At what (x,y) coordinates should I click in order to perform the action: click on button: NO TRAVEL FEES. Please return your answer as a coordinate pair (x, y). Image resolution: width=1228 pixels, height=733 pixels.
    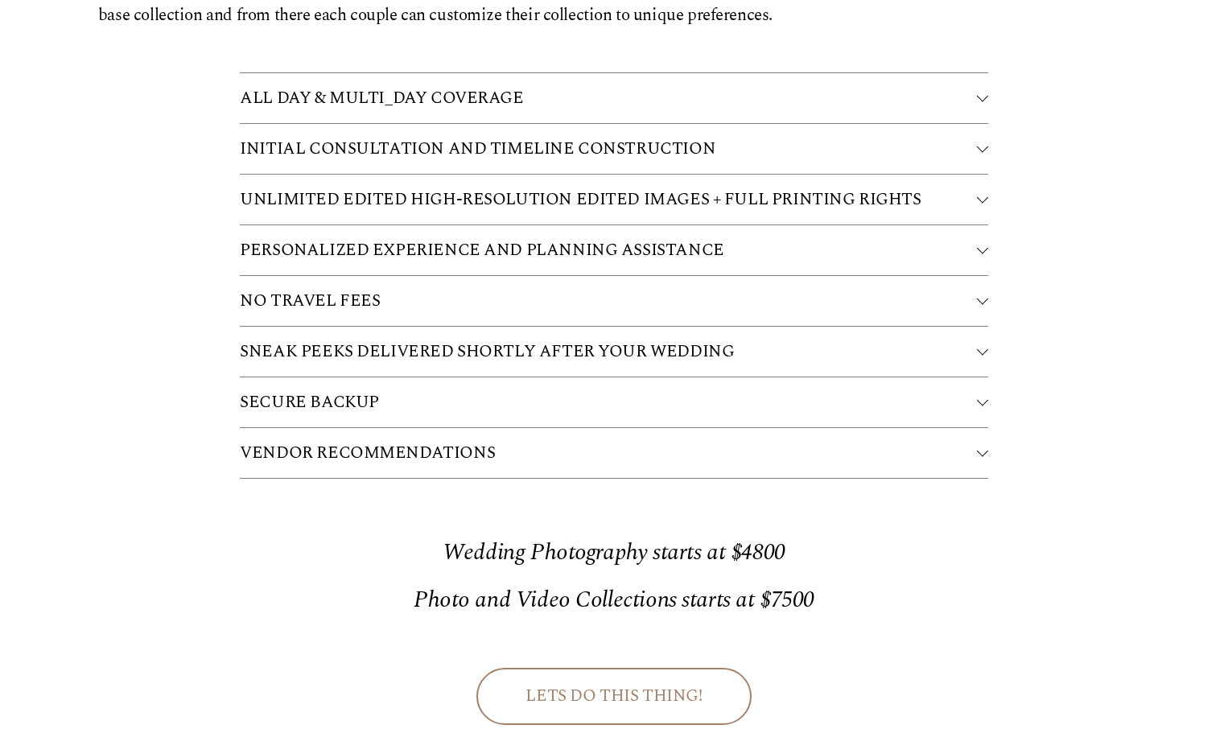
    Looking at the image, I should click on (614, 301).